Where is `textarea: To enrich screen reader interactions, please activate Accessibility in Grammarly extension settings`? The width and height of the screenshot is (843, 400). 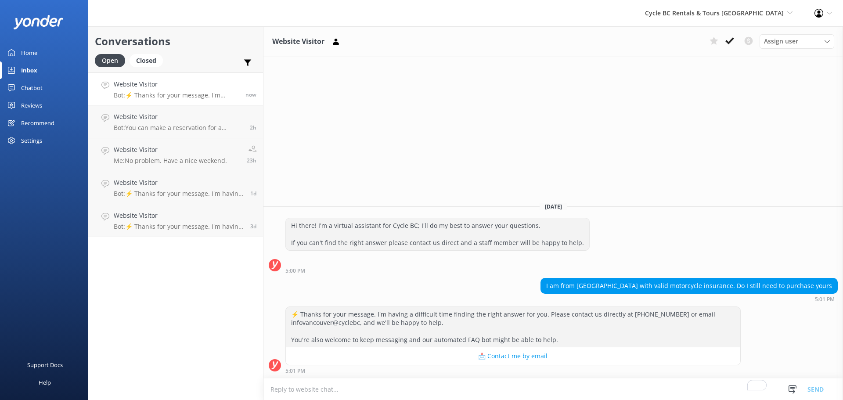
textarea: To enrich screen reader interactions, please activate Accessibility in Grammarly extension settings is located at coordinates (553, 389).